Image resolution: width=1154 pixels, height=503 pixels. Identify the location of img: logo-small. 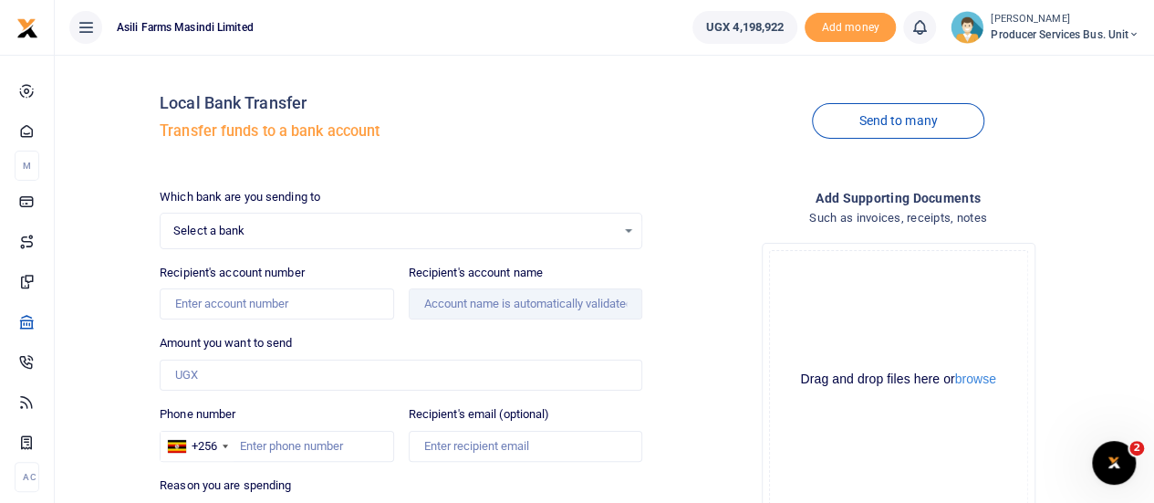
(27, 28).